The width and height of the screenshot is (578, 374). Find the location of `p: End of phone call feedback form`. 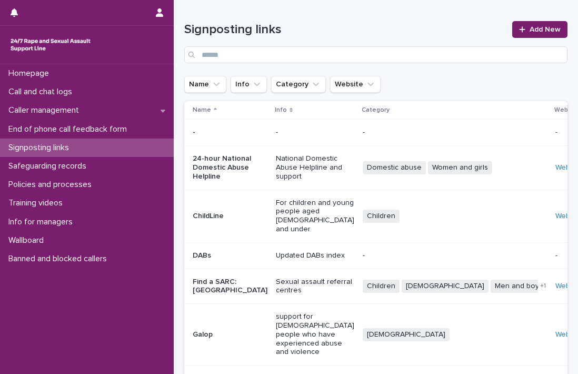

p: End of phone call feedback form is located at coordinates (69, 129).